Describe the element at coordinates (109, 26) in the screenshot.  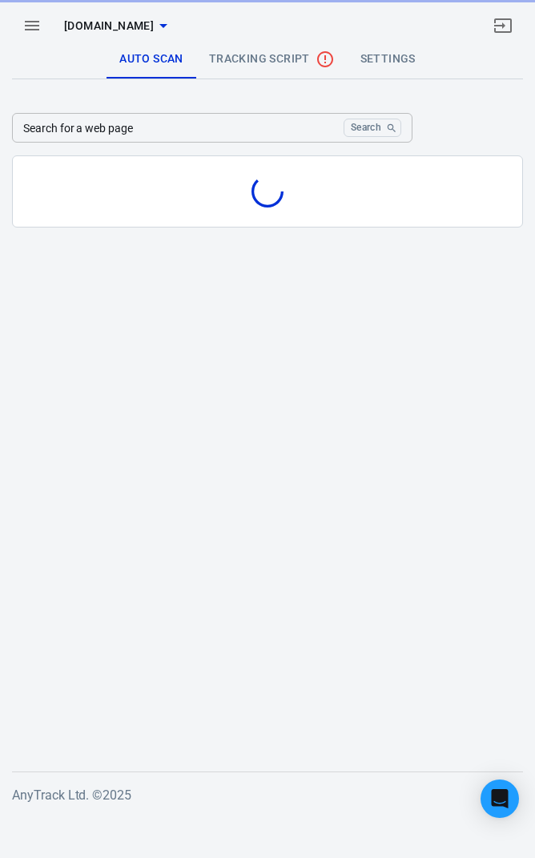
I see `span: shopee.com` at that location.